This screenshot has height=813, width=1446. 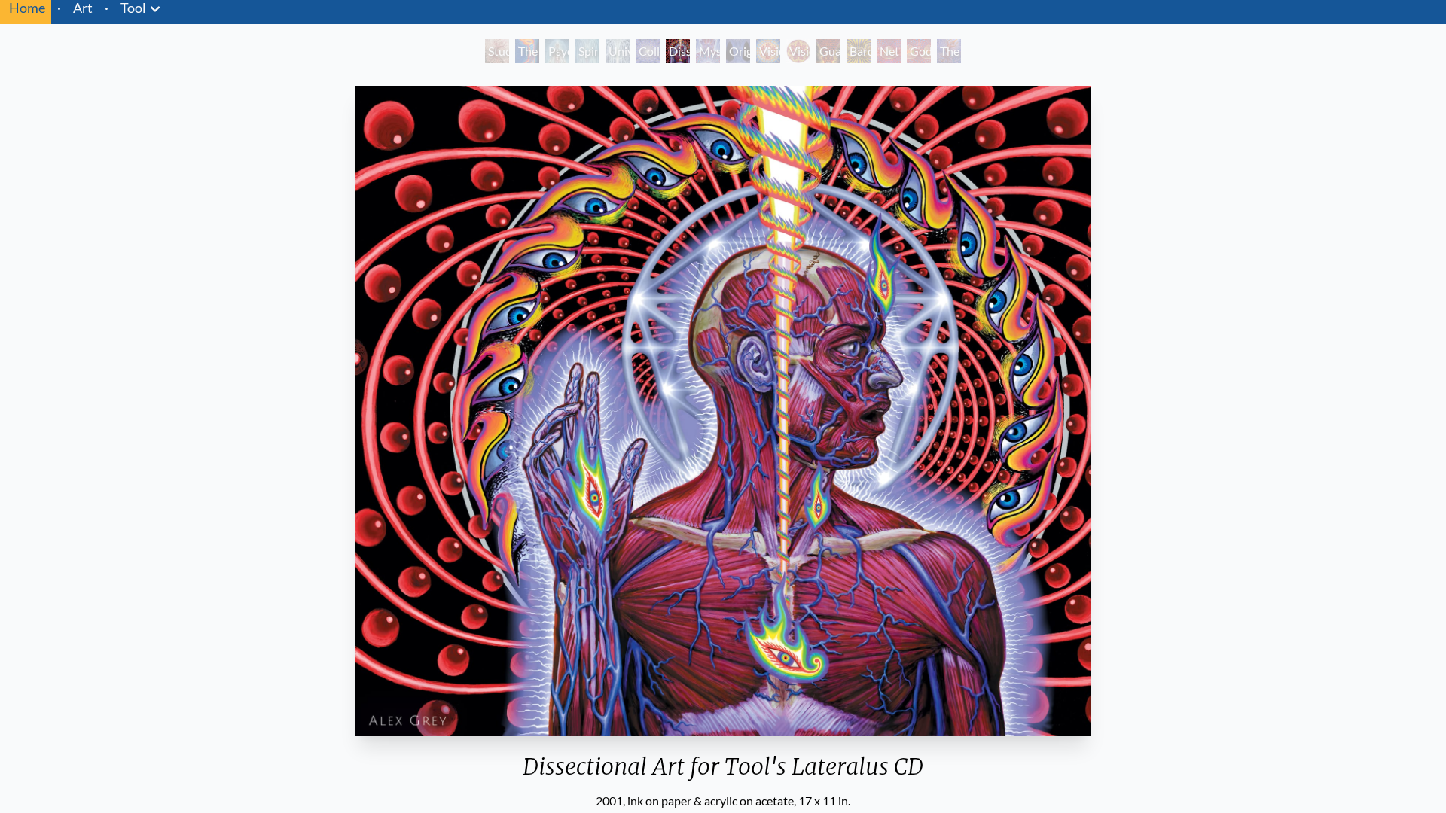 What do you see at coordinates (828, 51) in the screenshot?
I see `div: Guardian of Infinite Vision` at bounding box center [828, 51].